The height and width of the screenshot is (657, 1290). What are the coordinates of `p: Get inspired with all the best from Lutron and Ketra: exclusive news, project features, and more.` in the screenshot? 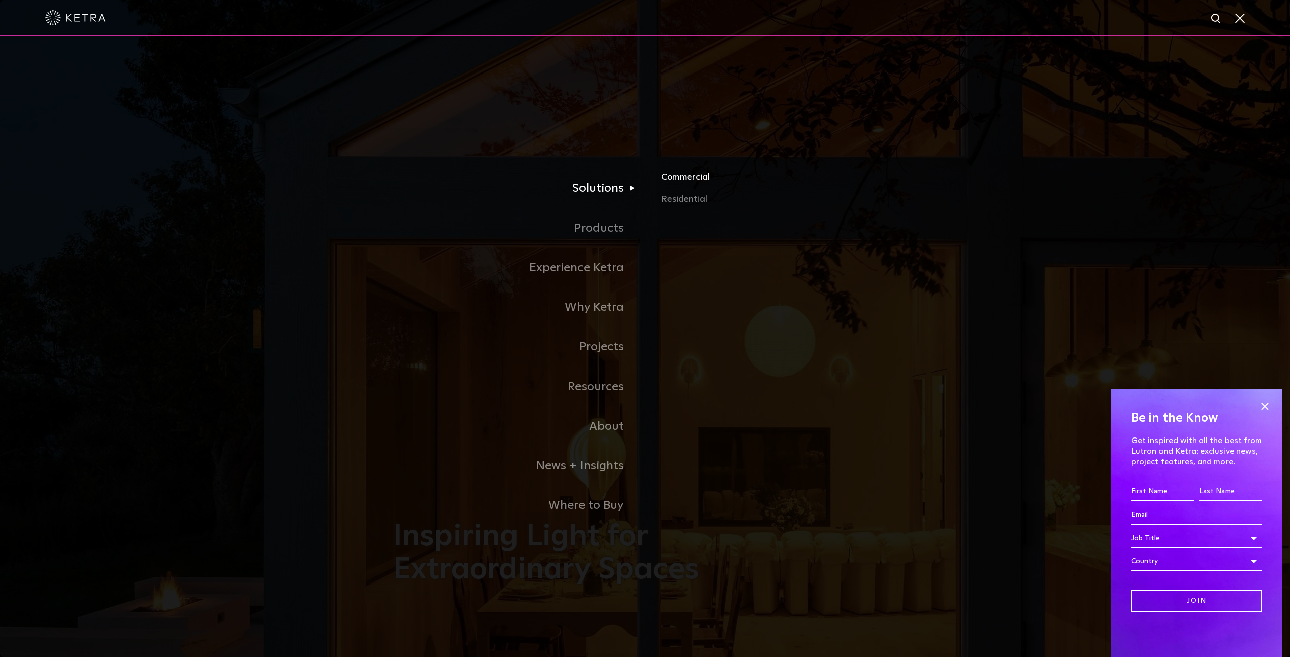 It's located at (1197, 451).